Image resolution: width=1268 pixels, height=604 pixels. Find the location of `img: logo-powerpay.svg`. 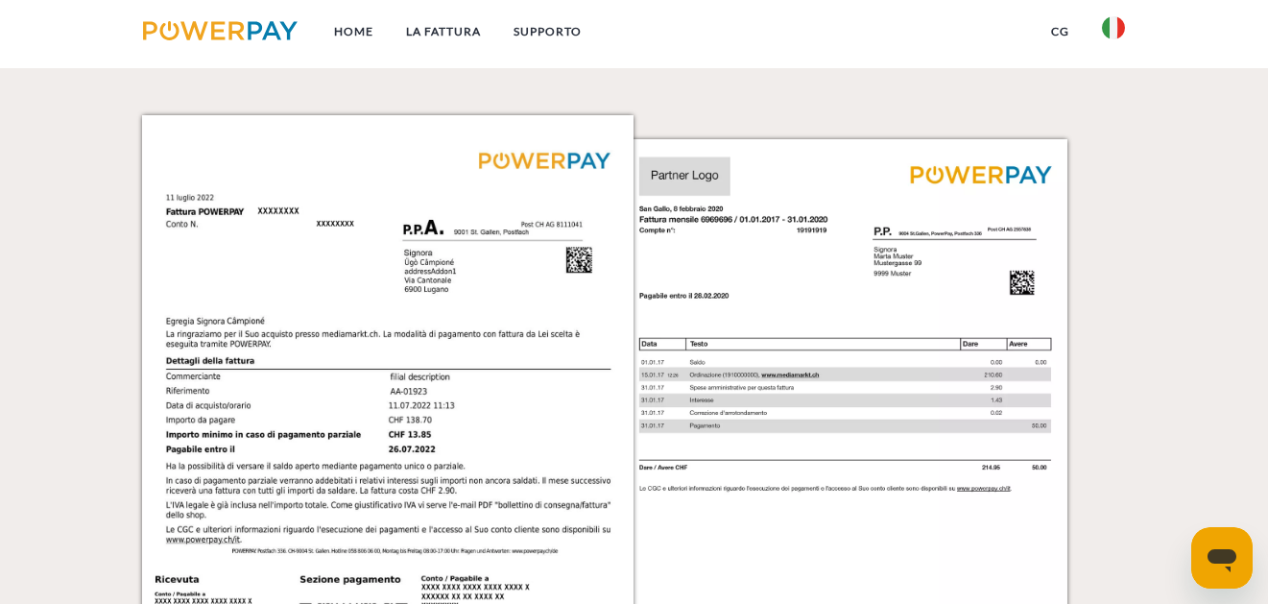

img: logo-powerpay.svg is located at coordinates (220, 31).